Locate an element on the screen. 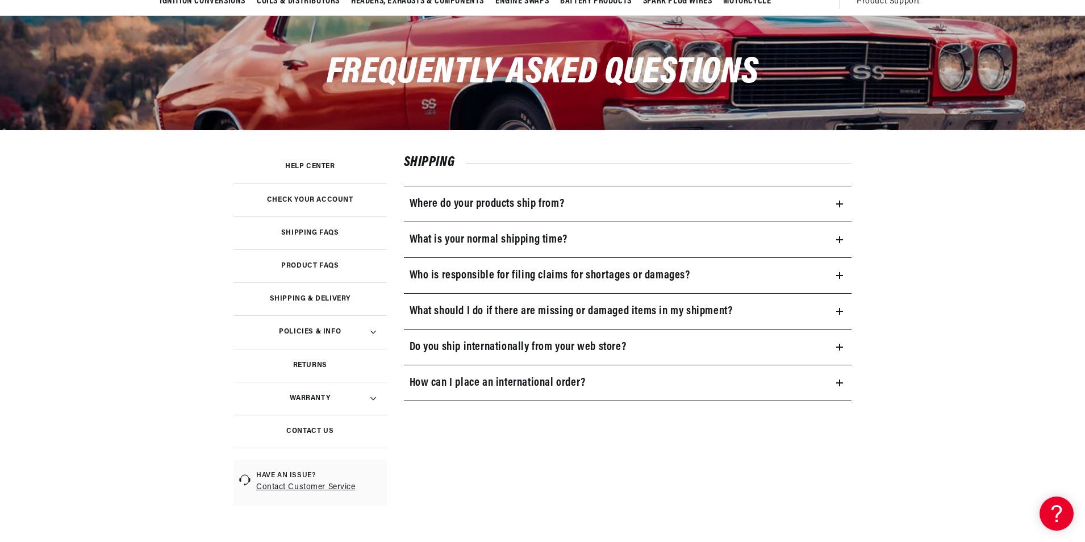 The height and width of the screenshot is (542, 1085). a: Help Center is located at coordinates (310, 167).